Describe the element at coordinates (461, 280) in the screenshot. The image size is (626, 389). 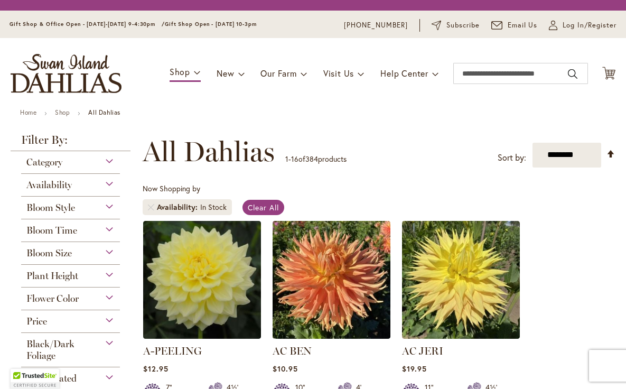
I see `img: AC Jeri` at that location.